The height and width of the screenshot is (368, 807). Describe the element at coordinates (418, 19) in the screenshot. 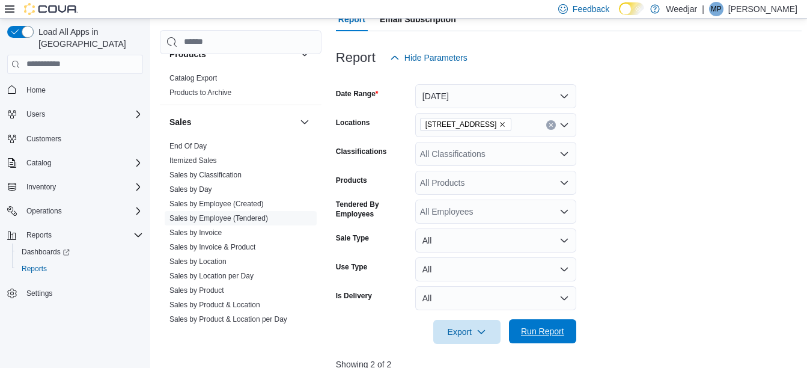

I see `span: Email Subscription` at that location.